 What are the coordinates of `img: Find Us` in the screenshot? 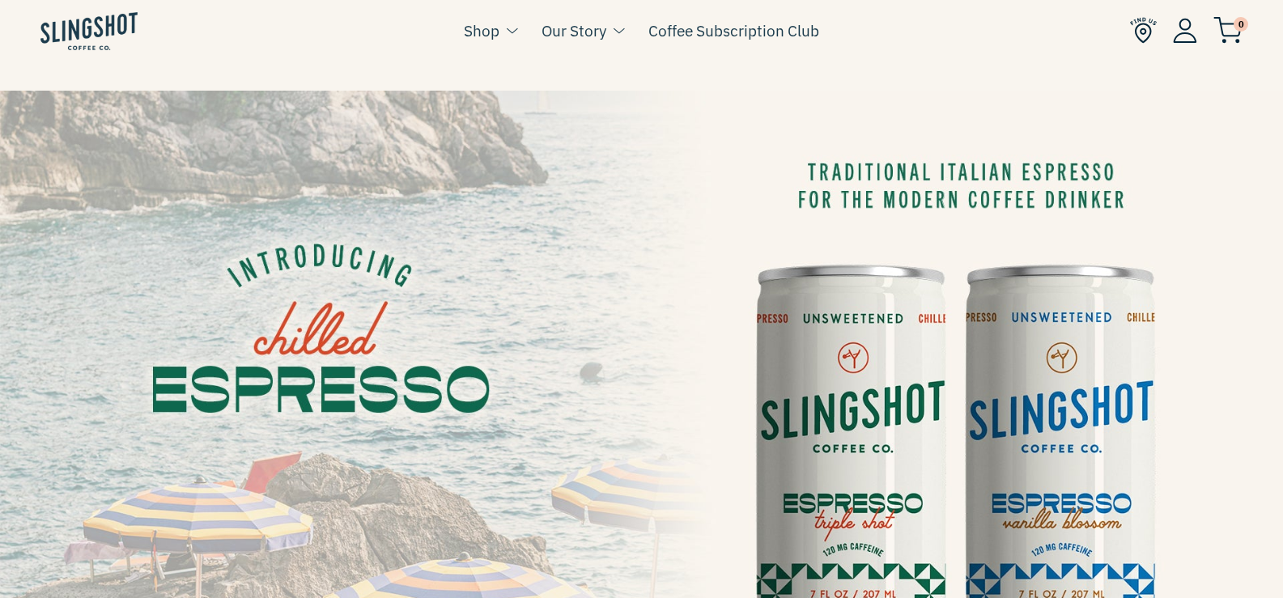 It's located at (1143, 30).